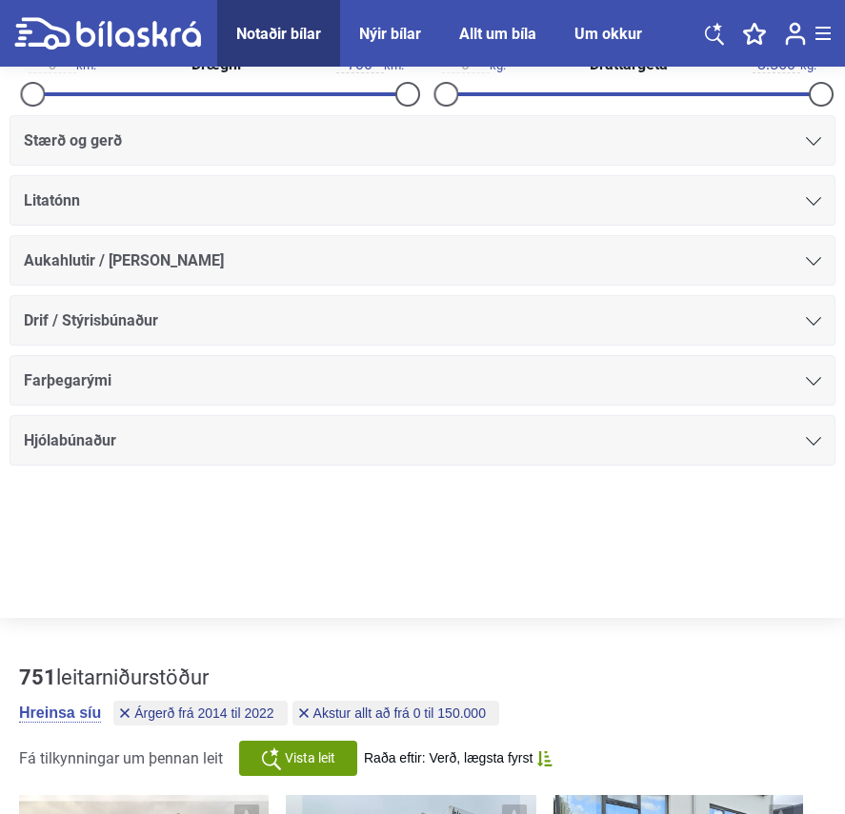  Describe the element at coordinates (497, 33) in the screenshot. I see `div: Allt um bíla` at that location.